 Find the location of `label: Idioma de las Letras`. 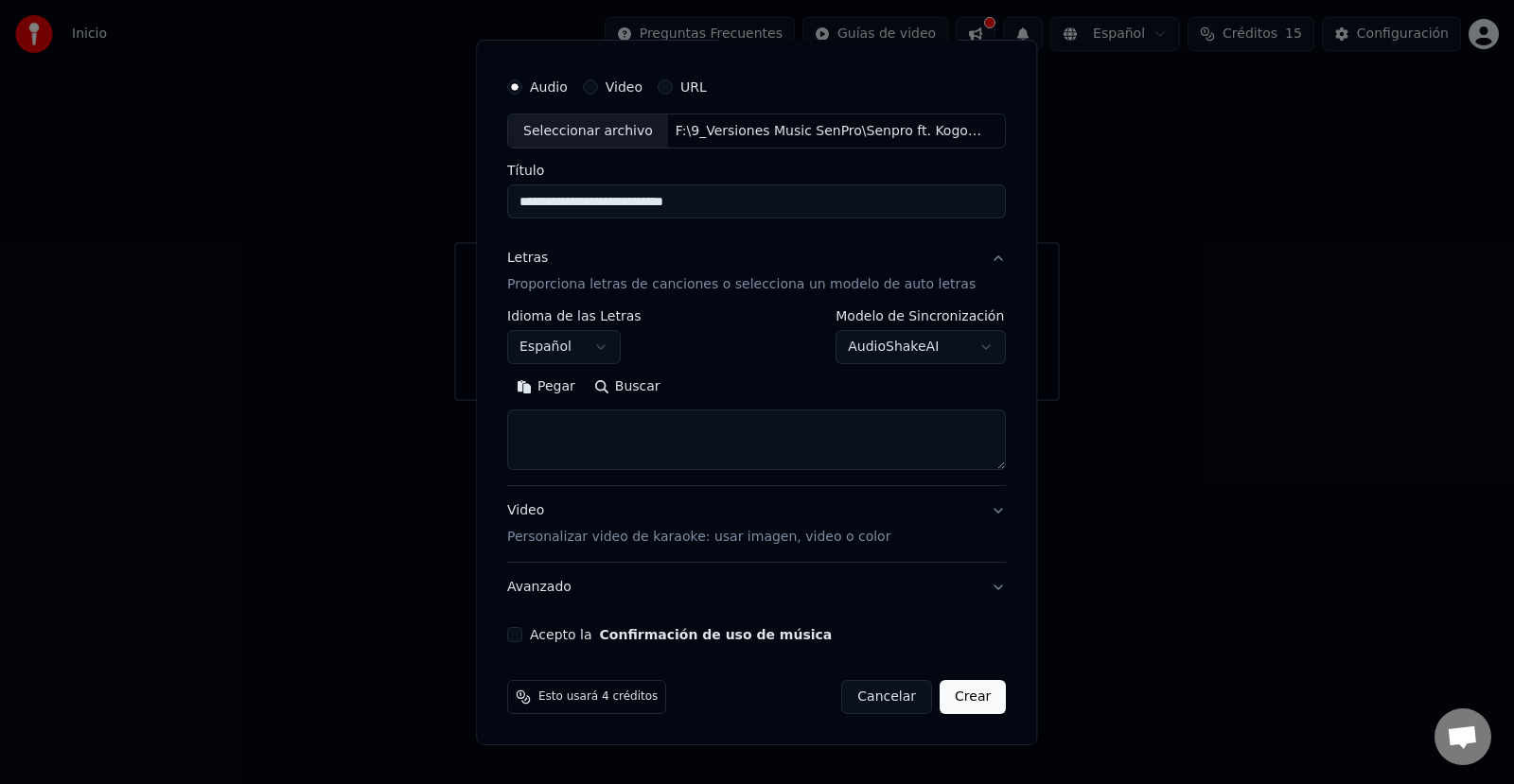

label: Idioma de las Letras is located at coordinates (575, 316).